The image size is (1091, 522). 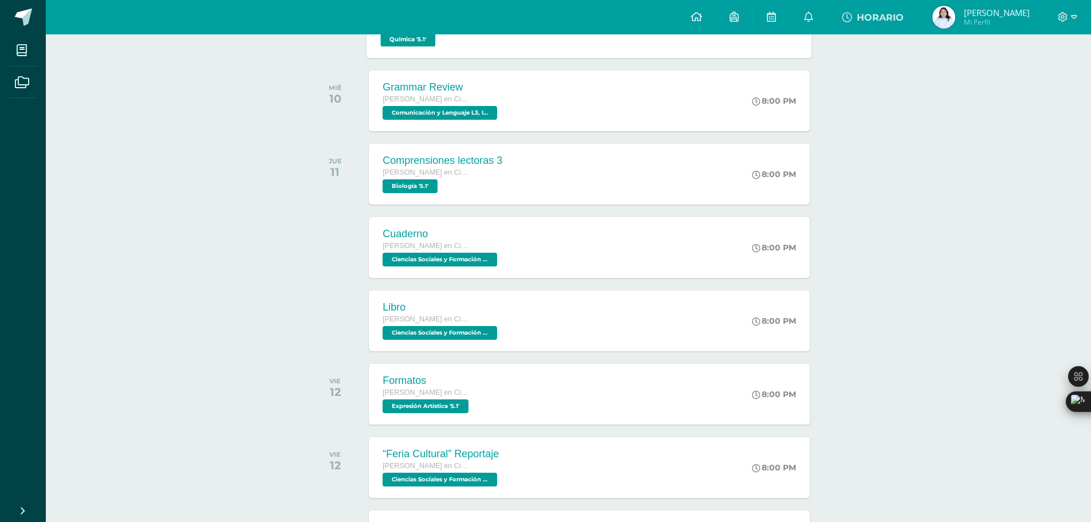 What do you see at coordinates (335, 99) in the screenshot?
I see `div: 10` at bounding box center [335, 99].